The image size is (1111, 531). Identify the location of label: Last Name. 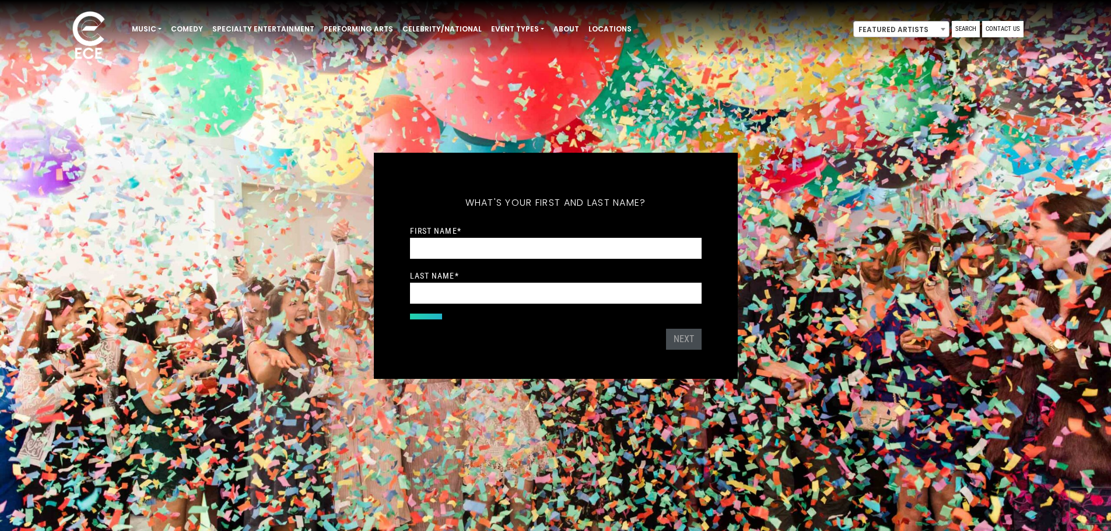
(434, 276).